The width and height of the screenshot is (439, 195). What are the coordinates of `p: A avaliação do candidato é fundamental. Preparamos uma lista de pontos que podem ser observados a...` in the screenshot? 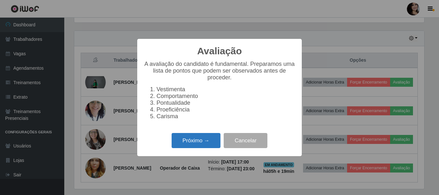 It's located at (220, 71).